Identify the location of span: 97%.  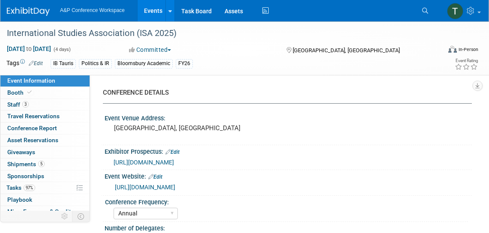
(29, 188).